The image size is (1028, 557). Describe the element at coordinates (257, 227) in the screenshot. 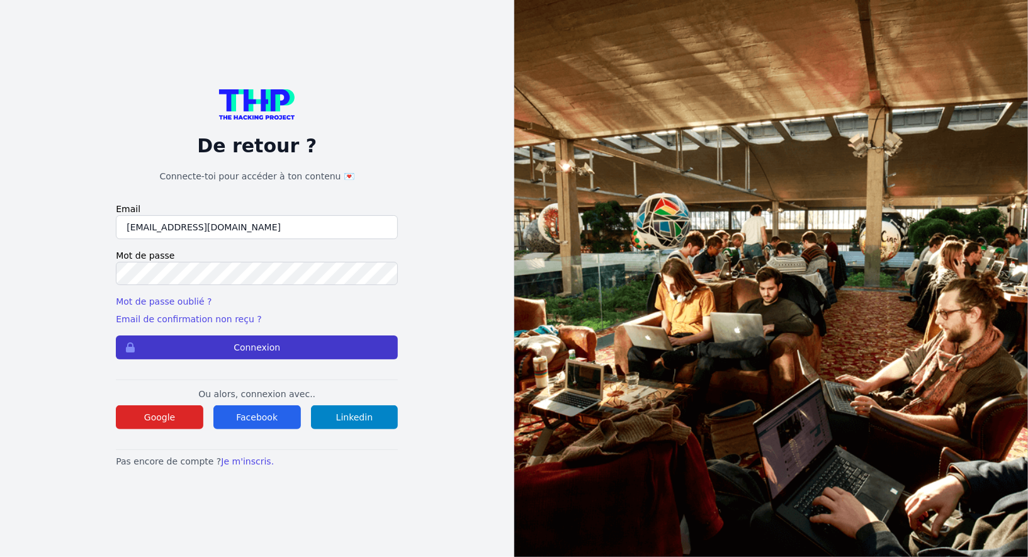

I see `input: Email` at that location.